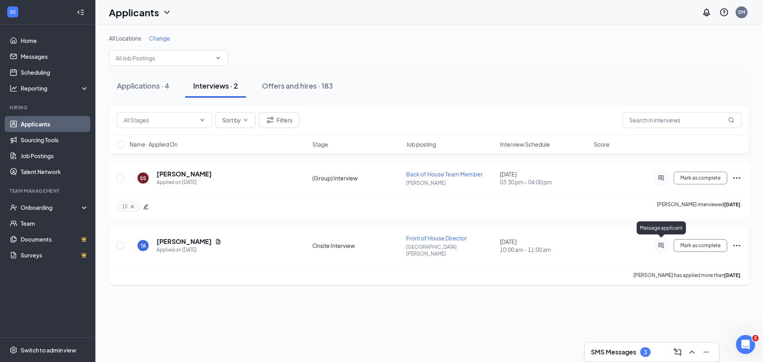 The width and height of the screenshot is (763, 362). I want to click on a: Job Postings, so click(54, 156).